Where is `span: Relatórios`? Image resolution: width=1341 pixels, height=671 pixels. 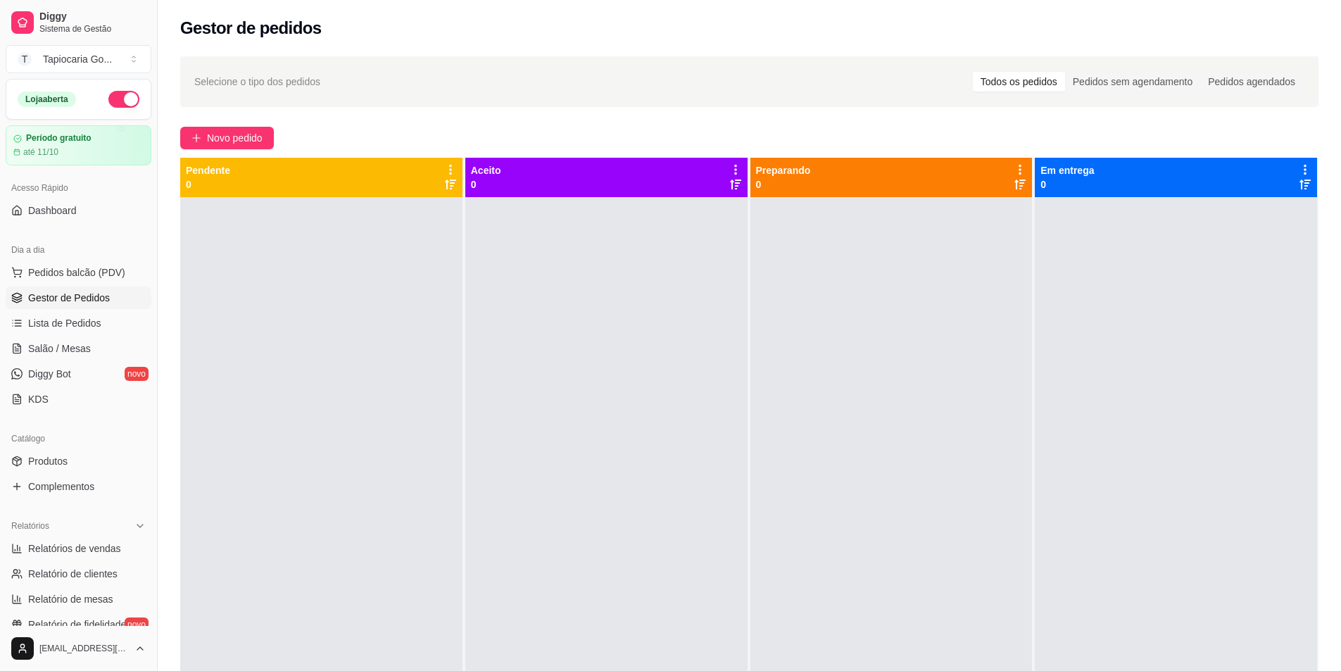
span: Relatórios is located at coordinates (30, 526).